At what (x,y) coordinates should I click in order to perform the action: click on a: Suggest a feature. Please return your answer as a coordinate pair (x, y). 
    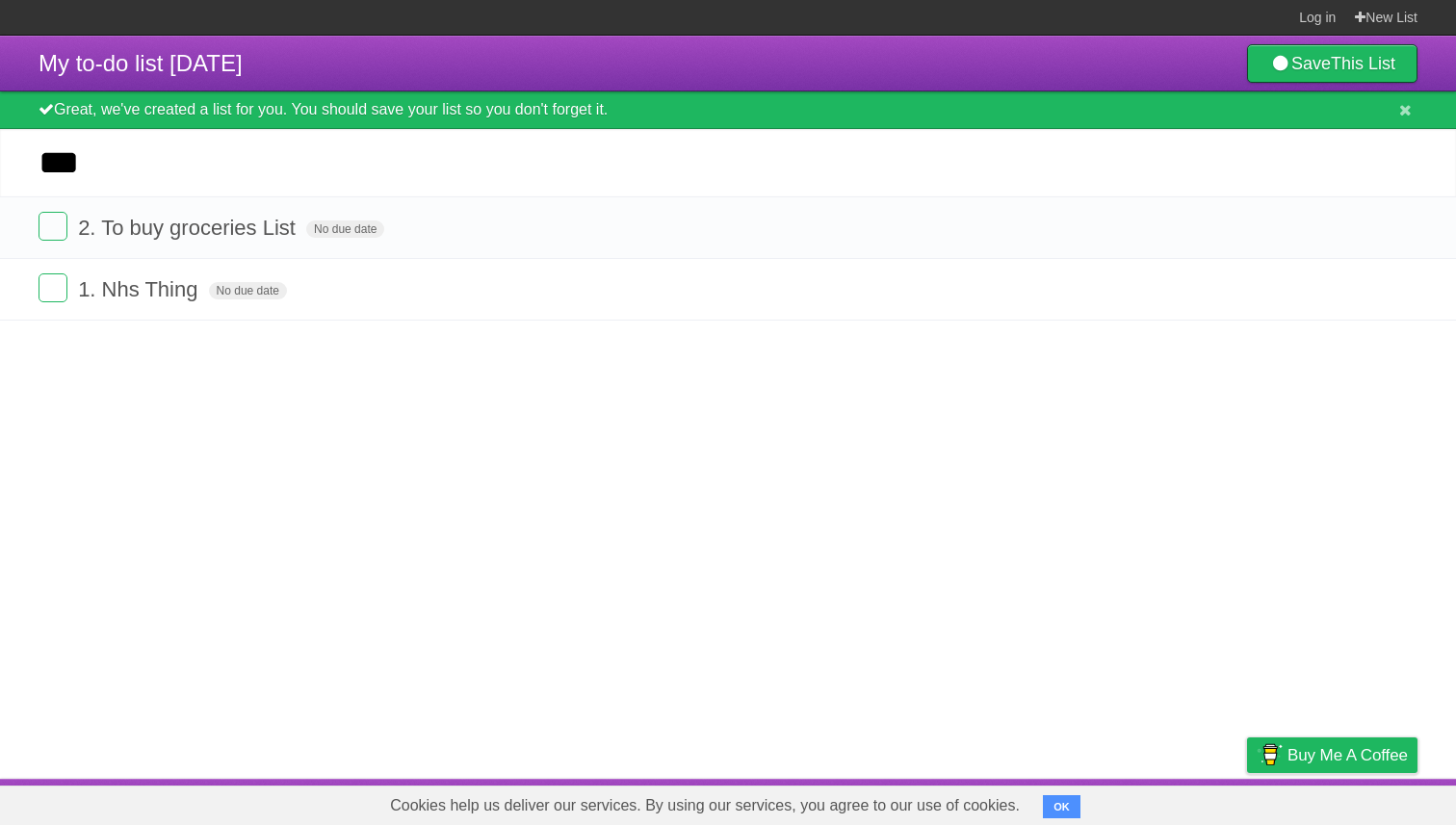
    Looking at the image, I should click on (1357, 802).